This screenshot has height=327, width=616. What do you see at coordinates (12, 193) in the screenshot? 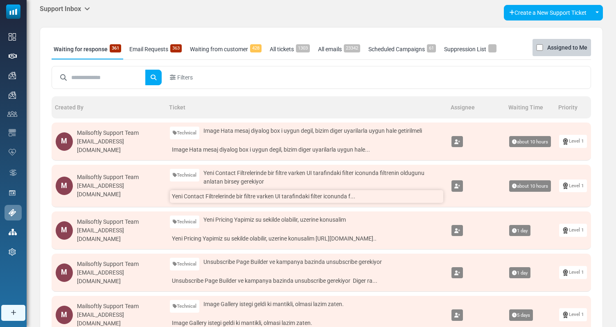
I see `img: landing_pages.svg` at bounding box center [12, 193].